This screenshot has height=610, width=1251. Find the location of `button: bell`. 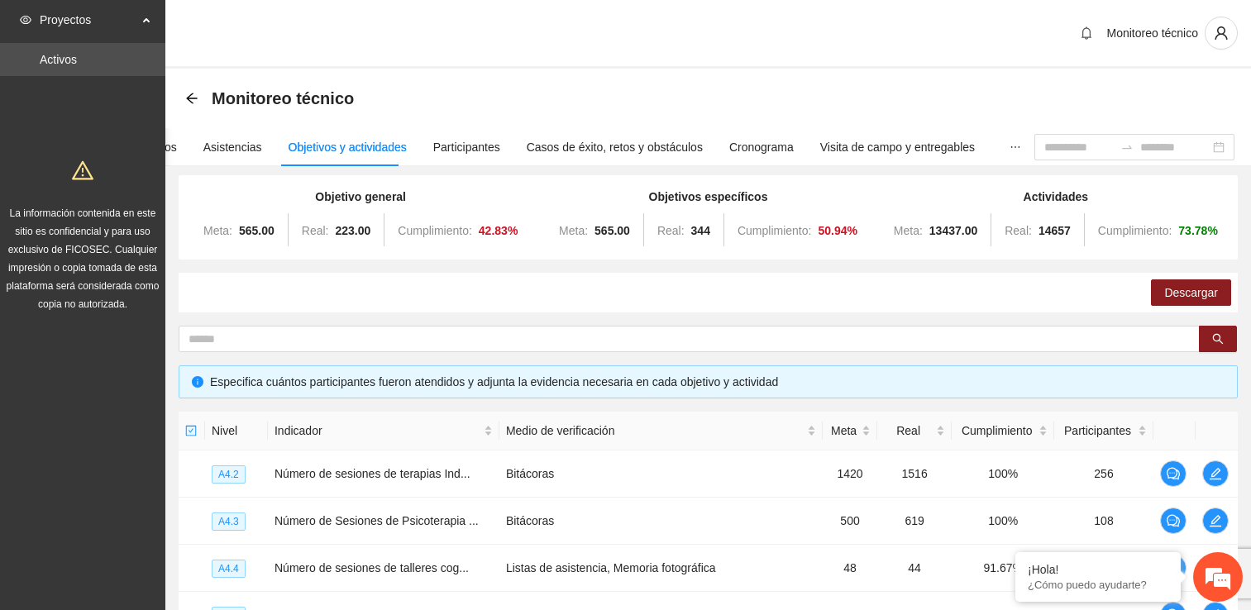

button: bell is located at coordinates (1086, 33).